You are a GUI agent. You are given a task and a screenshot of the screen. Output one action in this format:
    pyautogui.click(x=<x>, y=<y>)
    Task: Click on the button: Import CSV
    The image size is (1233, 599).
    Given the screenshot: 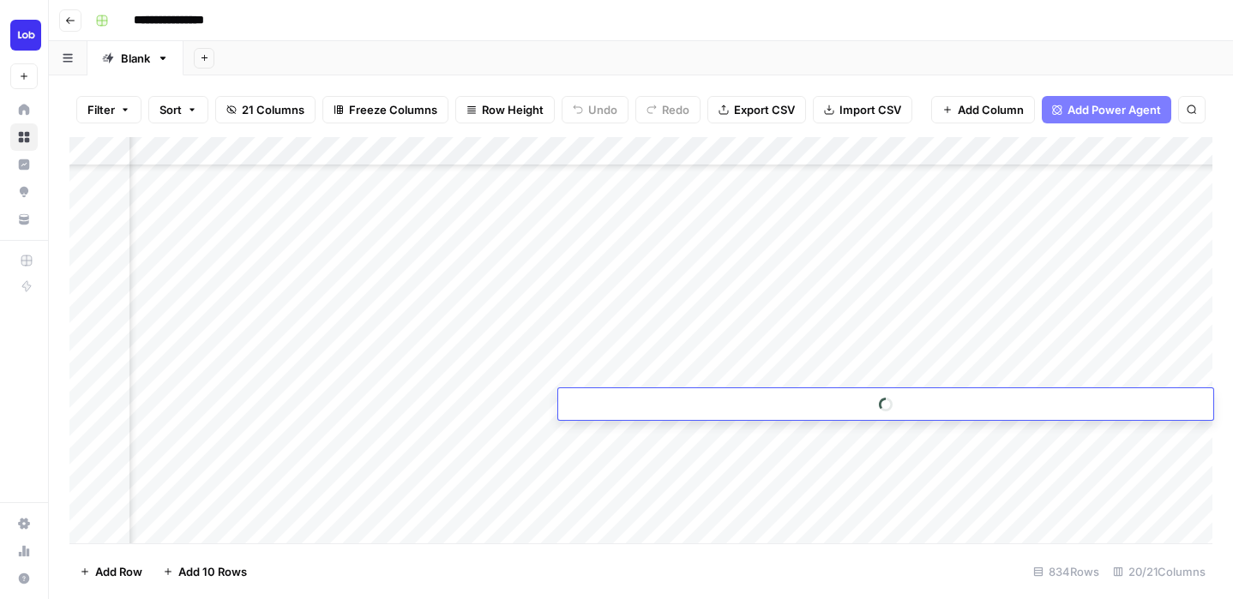 What is the action you would take?
    pyautogui.click(x=862, y=110)
    